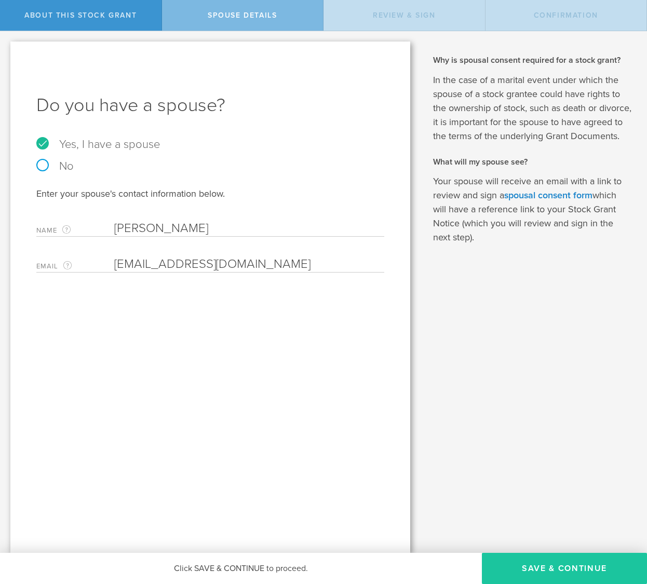  I want to click on h1: Do you have a spouse?, so click(210, 105).